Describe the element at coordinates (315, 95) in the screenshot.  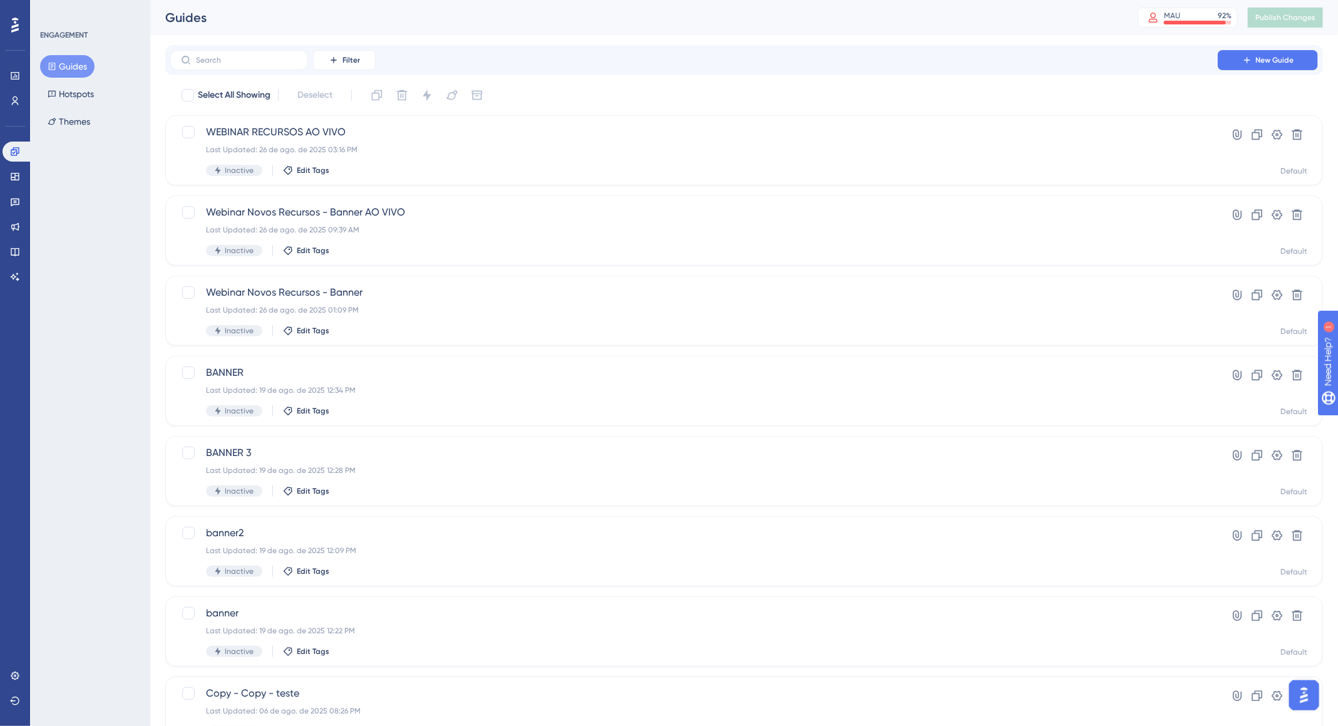
I see `button: Deselect` at that location.